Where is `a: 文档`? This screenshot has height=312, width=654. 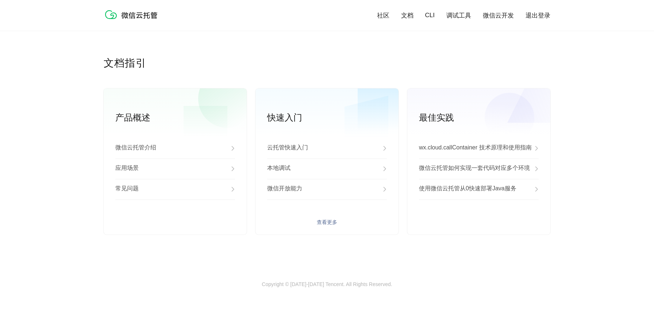
a: 文档 is located at coordinates (408, 15).